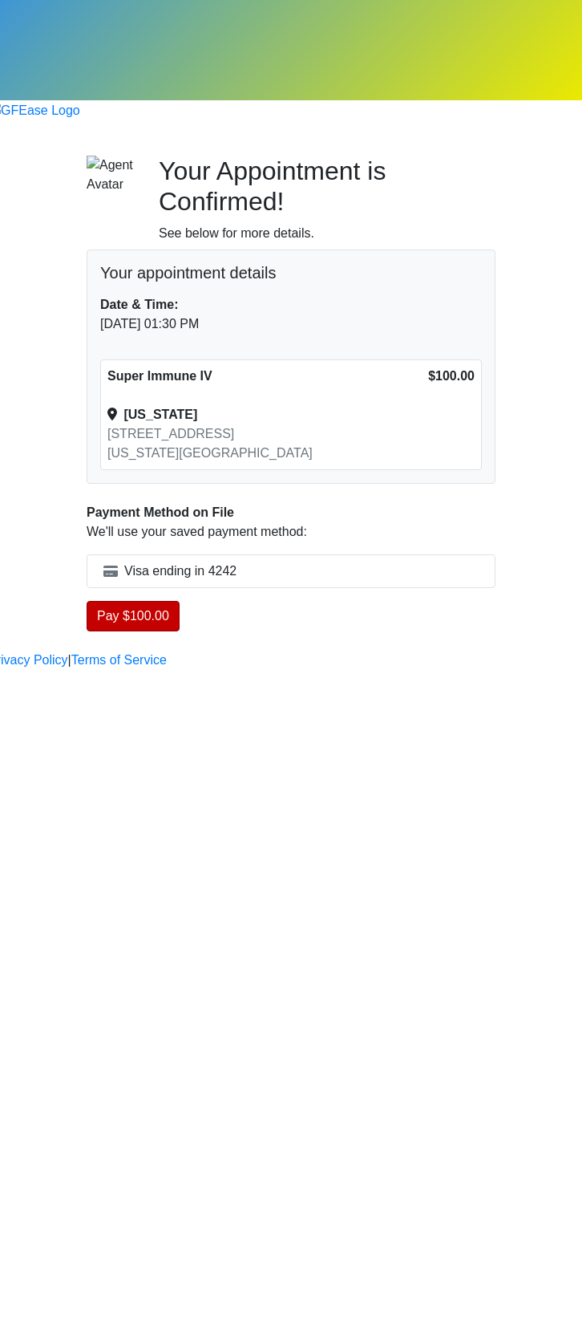 The height and width of the screenshot is (1323, 582). Describe the element at coordinates (291, 513) in the screenshot. I see `div: Payment Method on File` at that location.